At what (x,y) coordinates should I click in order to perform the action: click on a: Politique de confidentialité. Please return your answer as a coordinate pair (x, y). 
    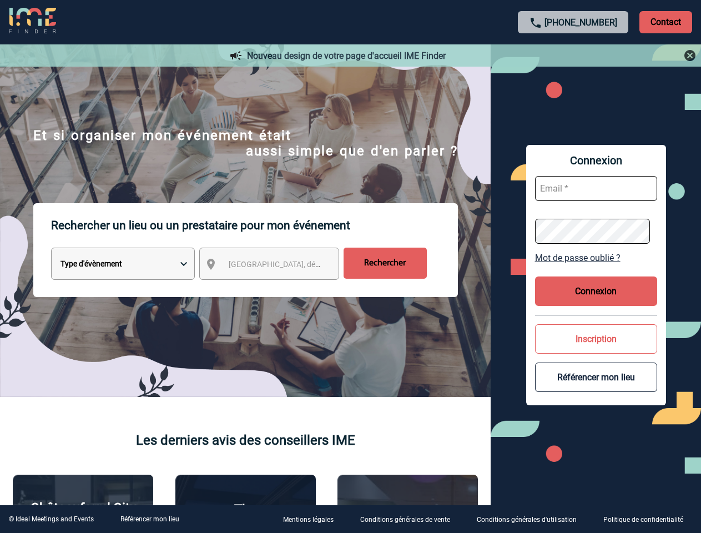
    Looking at the image, I should click on (647, 519).